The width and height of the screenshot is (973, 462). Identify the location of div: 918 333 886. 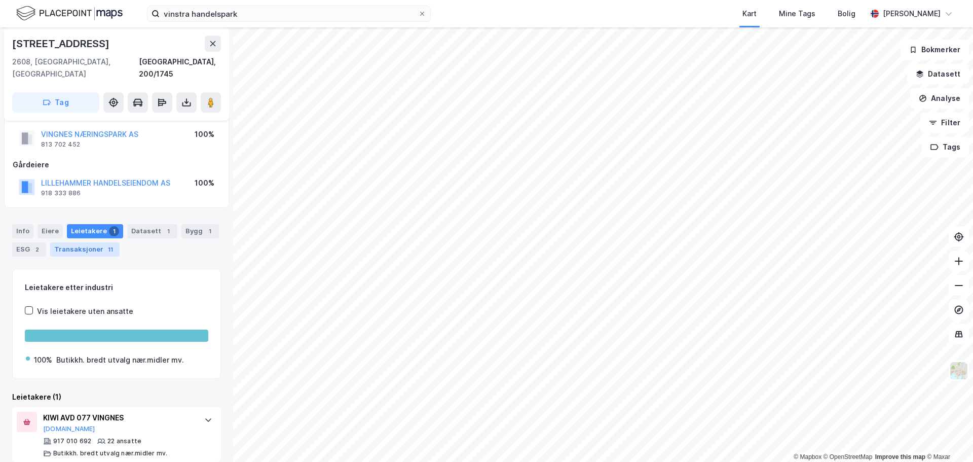
(61, 193).